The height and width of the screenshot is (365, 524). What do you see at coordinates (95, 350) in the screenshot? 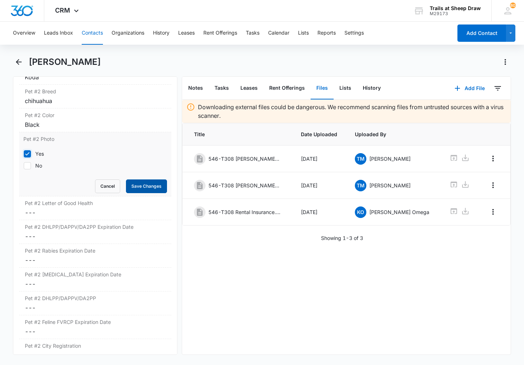
I see `div: Pet #2 City Registration---` at bounding box center [95, 350].